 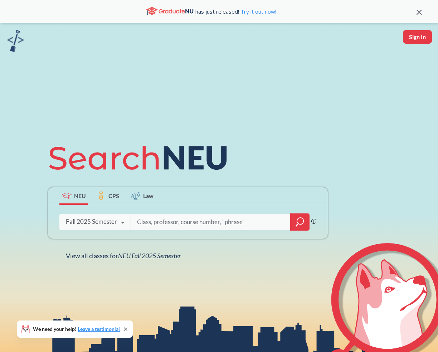 What do you see at coordinates (76, 329) in the screenshot?
I see `span: We need your help!` at bounding box center [76, 329].